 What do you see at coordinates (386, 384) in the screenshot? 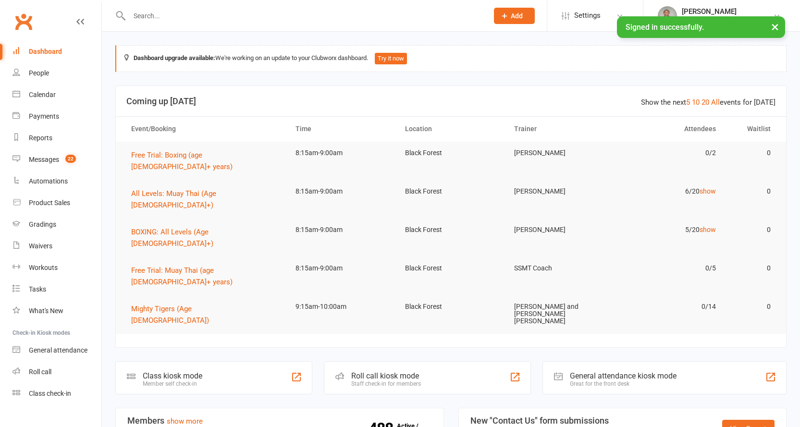
I see `div: Staff check-in for members` at bounding box center [386, 384].